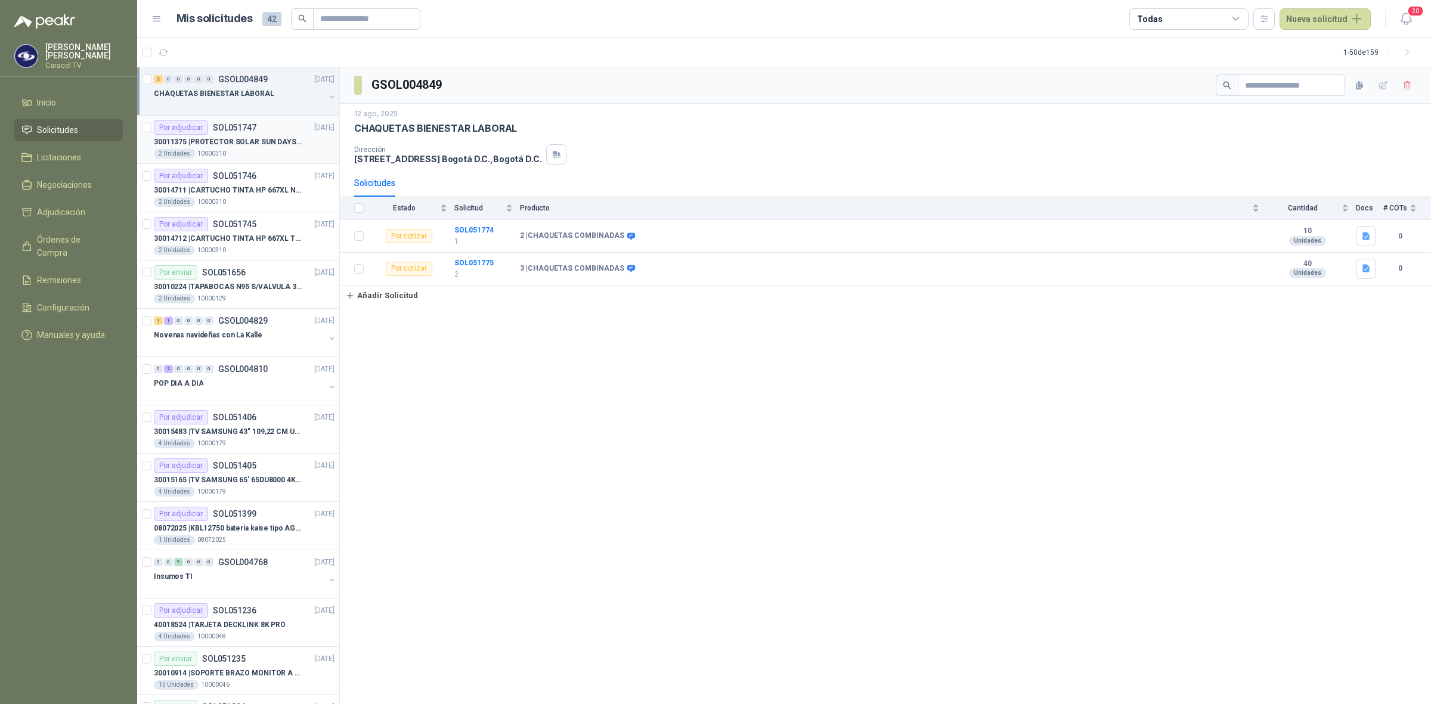 Image resolution: width=1431 pixels, height=704 pixels. What do you see at coordinates (1312, 208) in the screenshot?
I see `th: Cantidad` at bounding box center [1312, 208].